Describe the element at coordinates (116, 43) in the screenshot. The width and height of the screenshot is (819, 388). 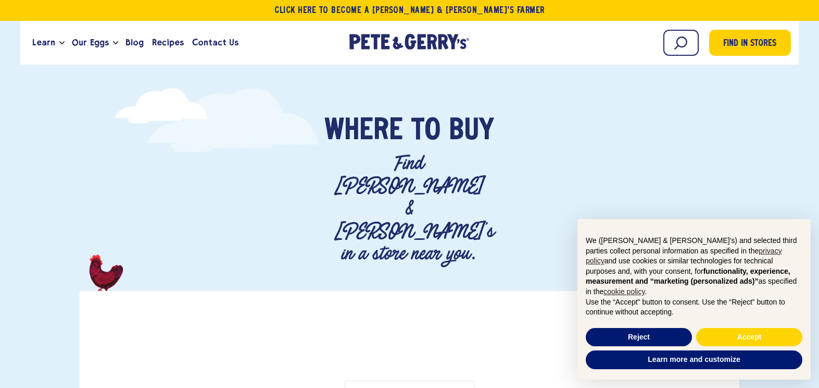
I see `button: Open the dropdown menu for Our Eggs` at that location.